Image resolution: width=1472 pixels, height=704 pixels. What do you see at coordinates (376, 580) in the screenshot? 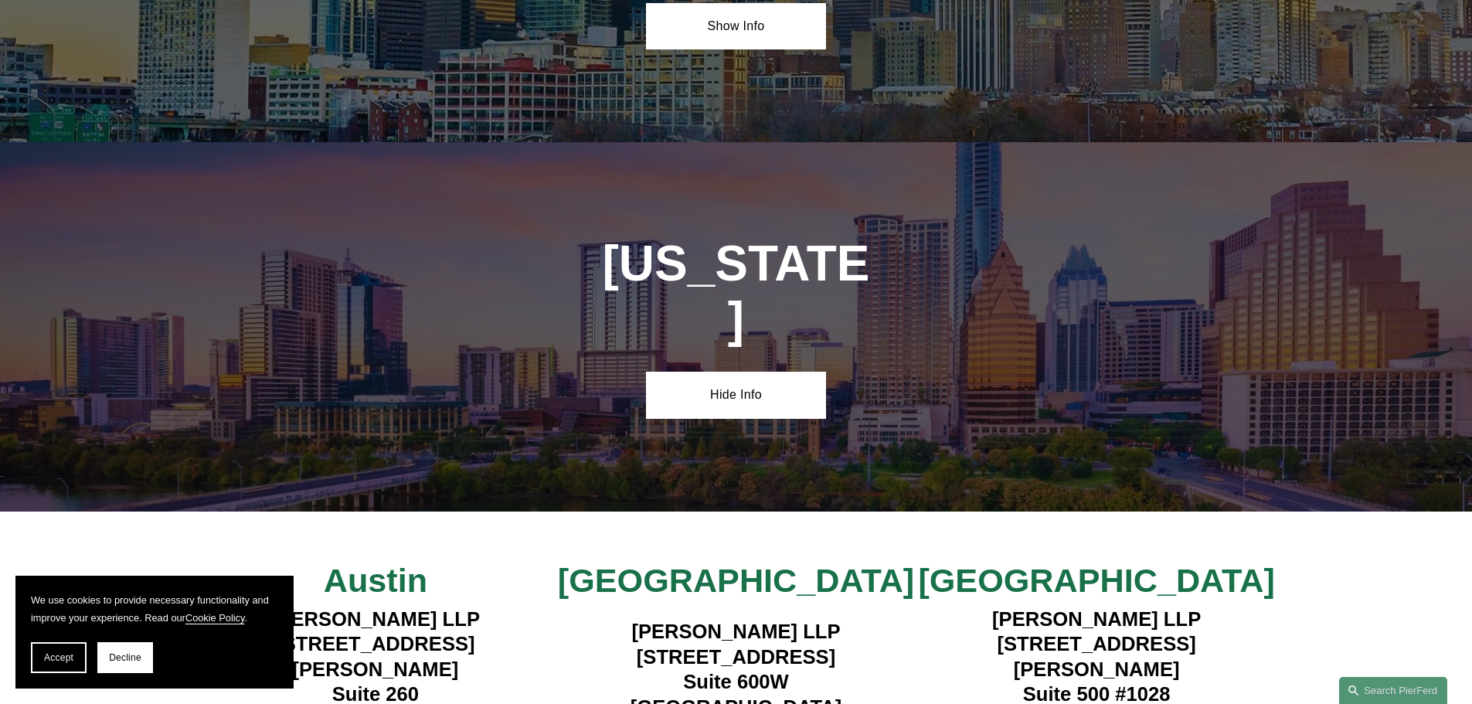
I see `span: Austin` at bounding box center [376, 580].